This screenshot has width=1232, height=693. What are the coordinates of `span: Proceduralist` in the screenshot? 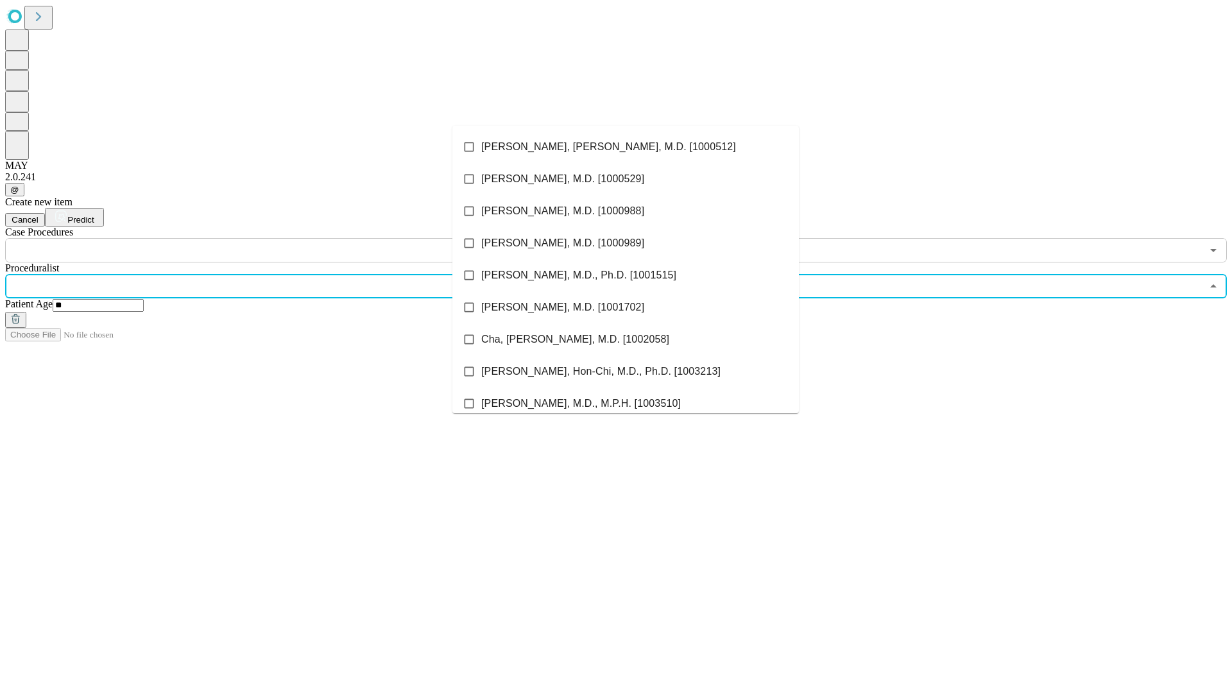 It's located at (32, 268).